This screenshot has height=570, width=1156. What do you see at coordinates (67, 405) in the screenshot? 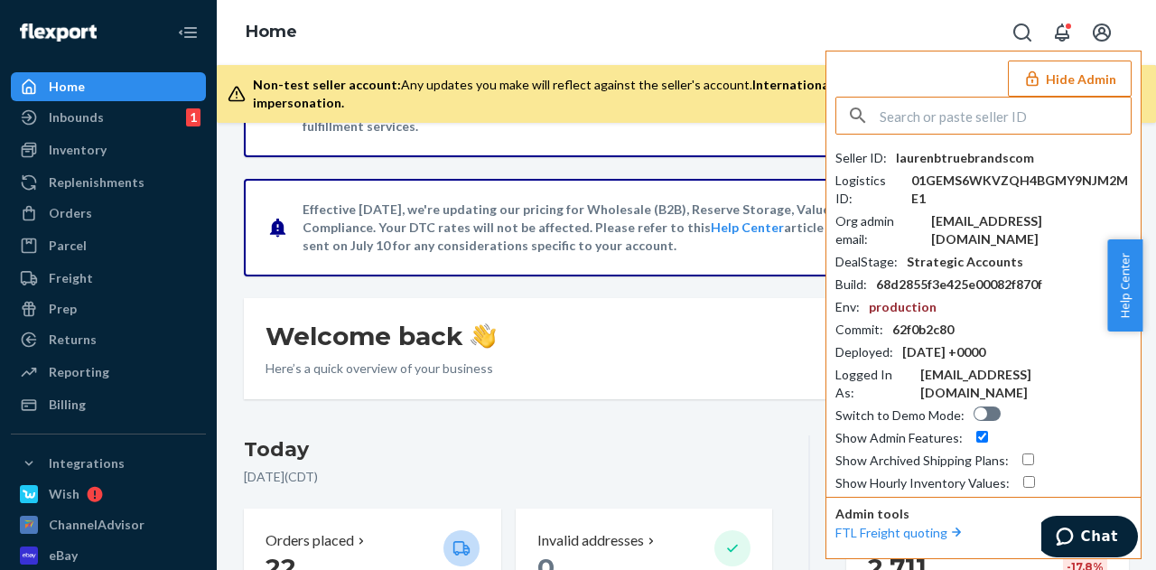
I see `div: Billing` at bounding box center [67, 405].